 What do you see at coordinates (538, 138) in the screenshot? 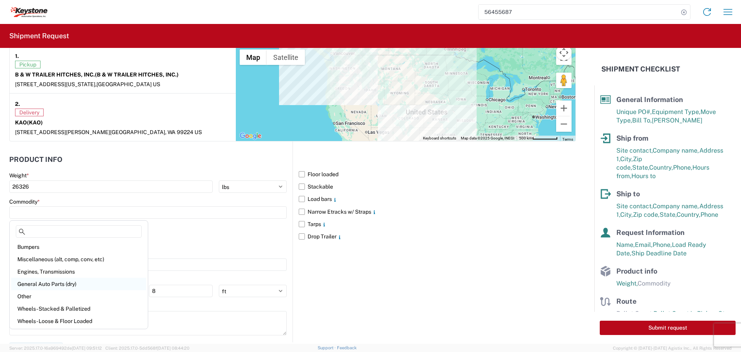
I see `button: Map Scale: 500 km per 62 pixels` at bounding box center [538, 138].